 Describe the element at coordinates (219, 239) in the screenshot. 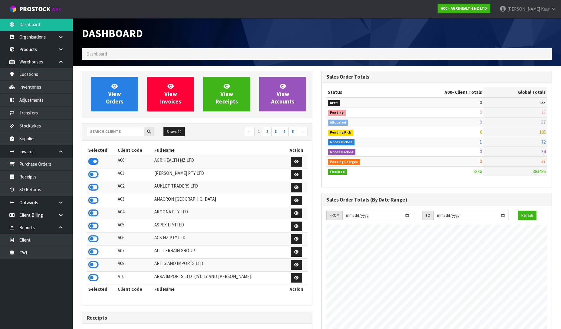

I see `td: ACS NZ PTY LTD` at that location.